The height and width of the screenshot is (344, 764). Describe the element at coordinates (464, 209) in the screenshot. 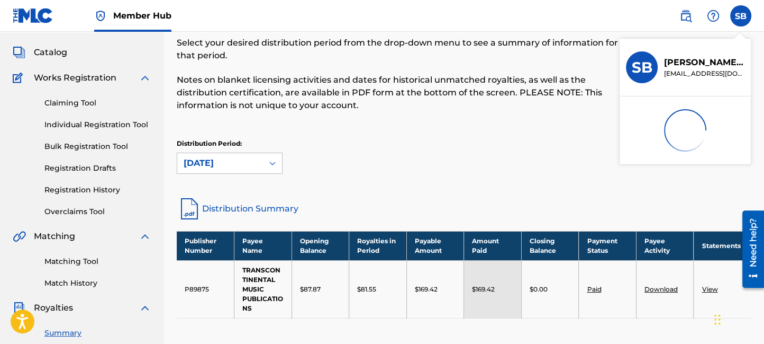

I see `a: Distribution Summary` at that location.